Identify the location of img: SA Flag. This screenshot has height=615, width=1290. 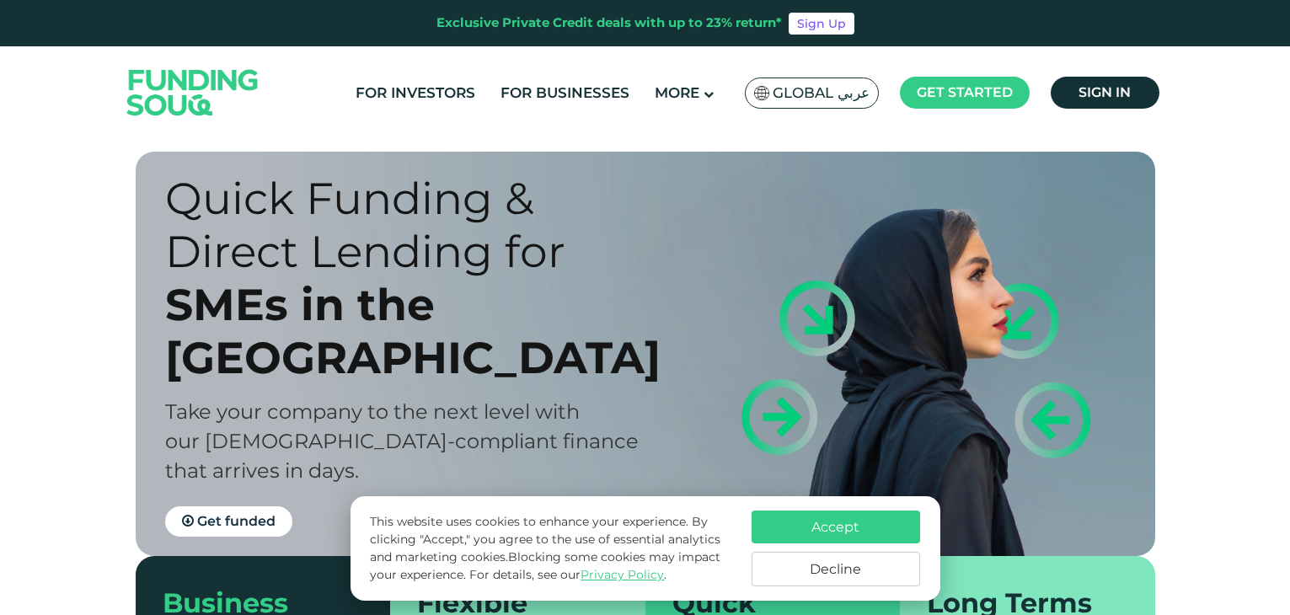
(762, 93).